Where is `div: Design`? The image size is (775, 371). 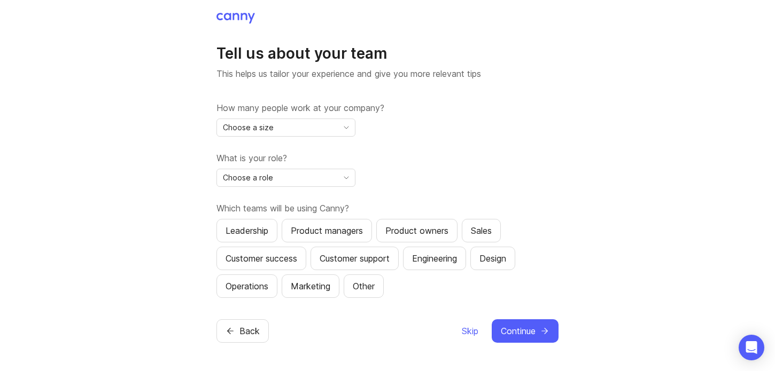 div: Design is located at coordinates (492, 259).